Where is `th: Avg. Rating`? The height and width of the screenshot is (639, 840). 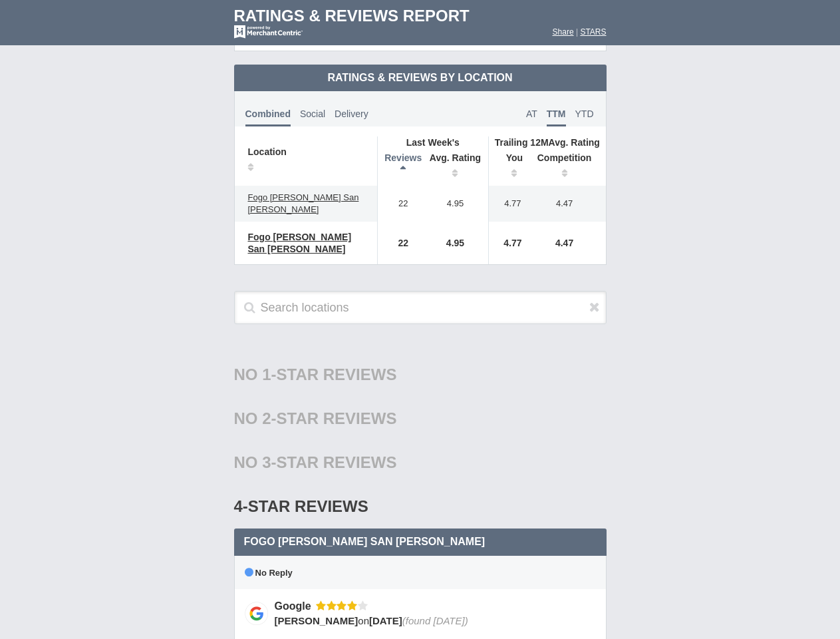
th: Avg. Rating is located at coordinates (548, 142).